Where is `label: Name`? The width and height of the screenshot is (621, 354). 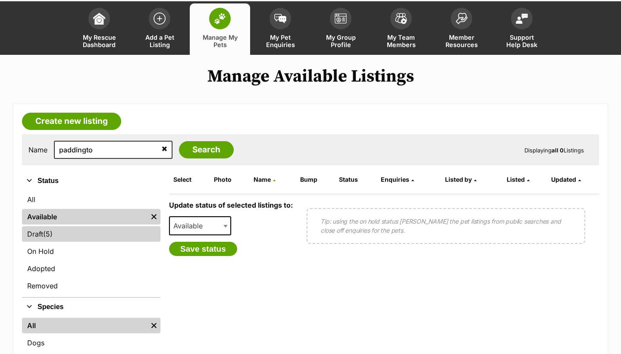 label: Name is located at coordinates (38, 150).